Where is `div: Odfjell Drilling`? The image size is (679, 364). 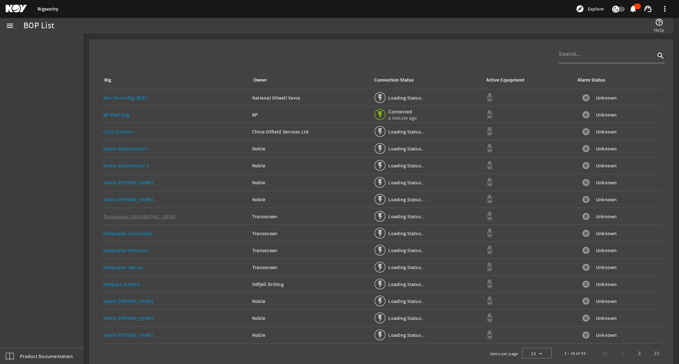
div: Odfjell Drilling is located at coordinates (310, 285).